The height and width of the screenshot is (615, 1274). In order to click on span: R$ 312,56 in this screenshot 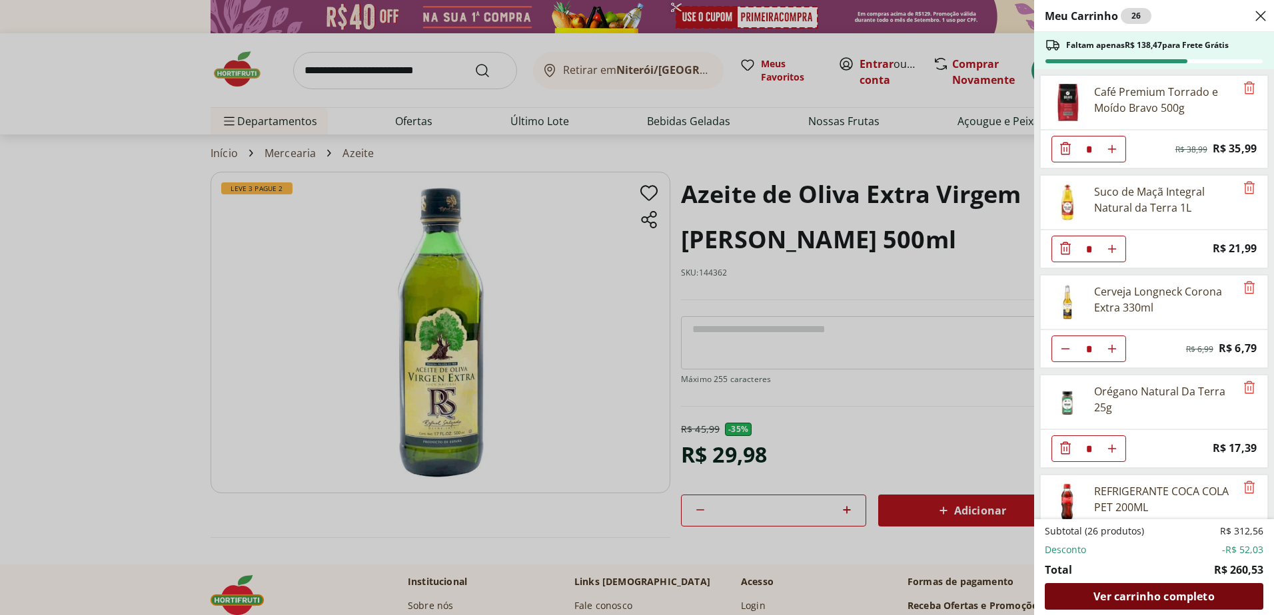, I will do `click(1241, 532)`.